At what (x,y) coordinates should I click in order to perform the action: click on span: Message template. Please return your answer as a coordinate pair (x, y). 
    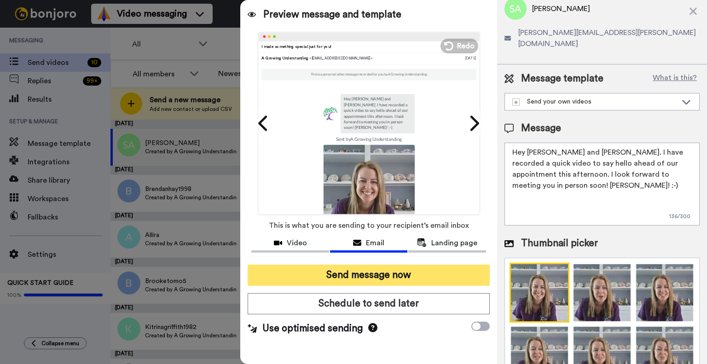
    Looking at the image, I should click on (562, 79).